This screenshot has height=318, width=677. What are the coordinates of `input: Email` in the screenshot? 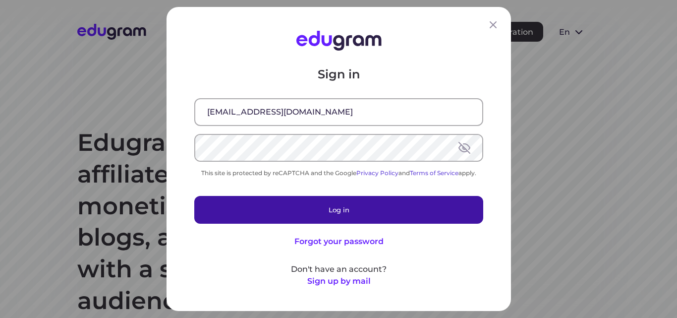 It's located at (338, 112).